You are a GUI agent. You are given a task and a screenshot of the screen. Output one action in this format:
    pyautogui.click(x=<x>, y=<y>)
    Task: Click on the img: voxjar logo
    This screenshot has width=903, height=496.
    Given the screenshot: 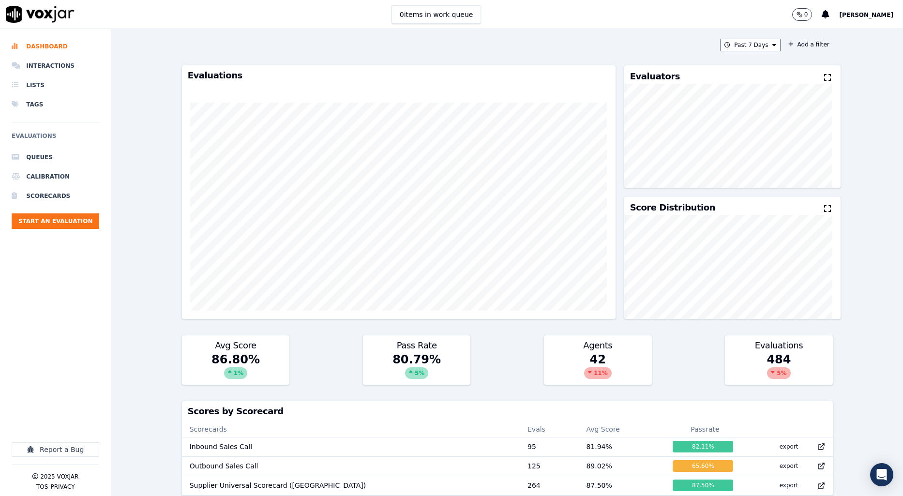 What is the action you would take?
    pyautogui.click(x=40, y=14)
    